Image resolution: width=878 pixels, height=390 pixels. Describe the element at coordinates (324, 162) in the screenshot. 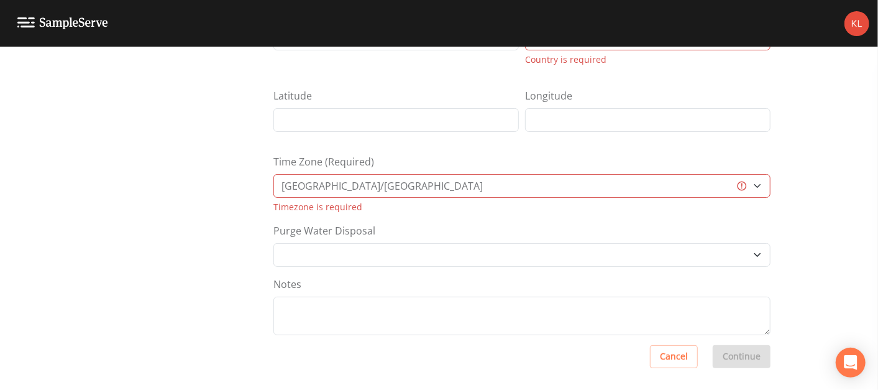

I see `label: Time Zone (Required)` at that location.